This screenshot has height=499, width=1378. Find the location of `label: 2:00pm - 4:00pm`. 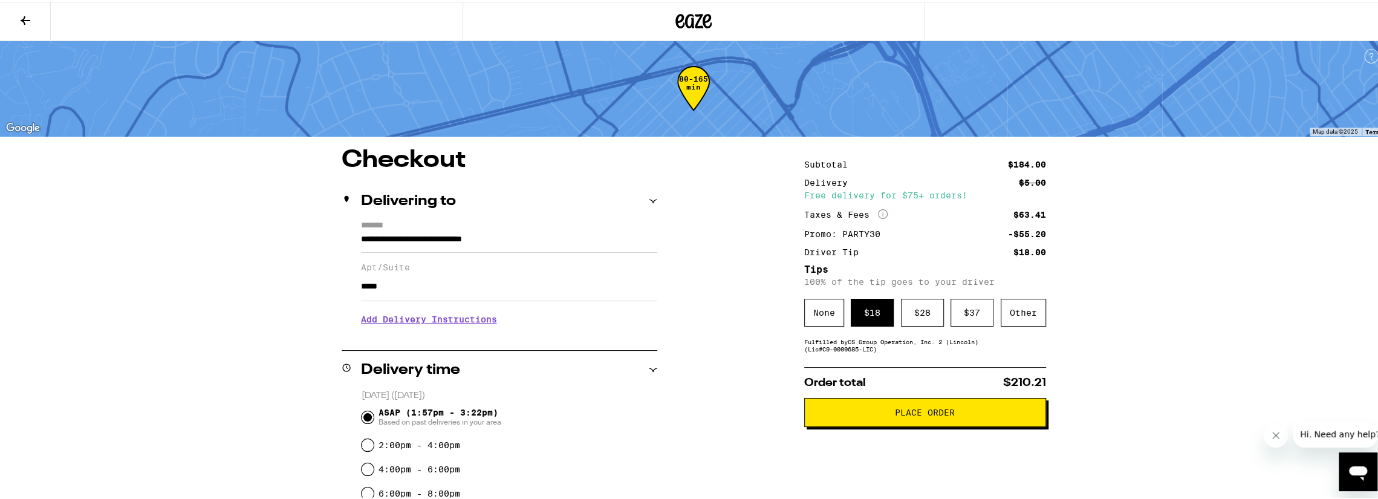

label: 2:00pm - 4:00pm is located at coordinates (419, 443).